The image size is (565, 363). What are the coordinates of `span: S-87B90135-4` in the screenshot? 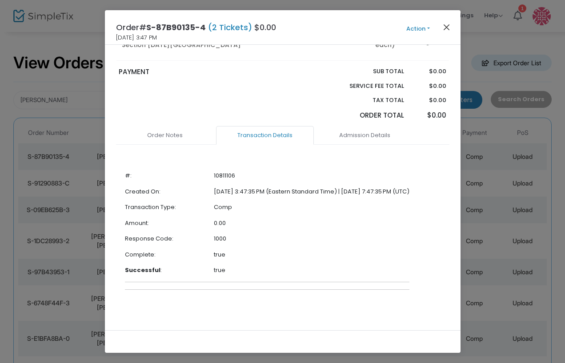 It's located at (176, 27).